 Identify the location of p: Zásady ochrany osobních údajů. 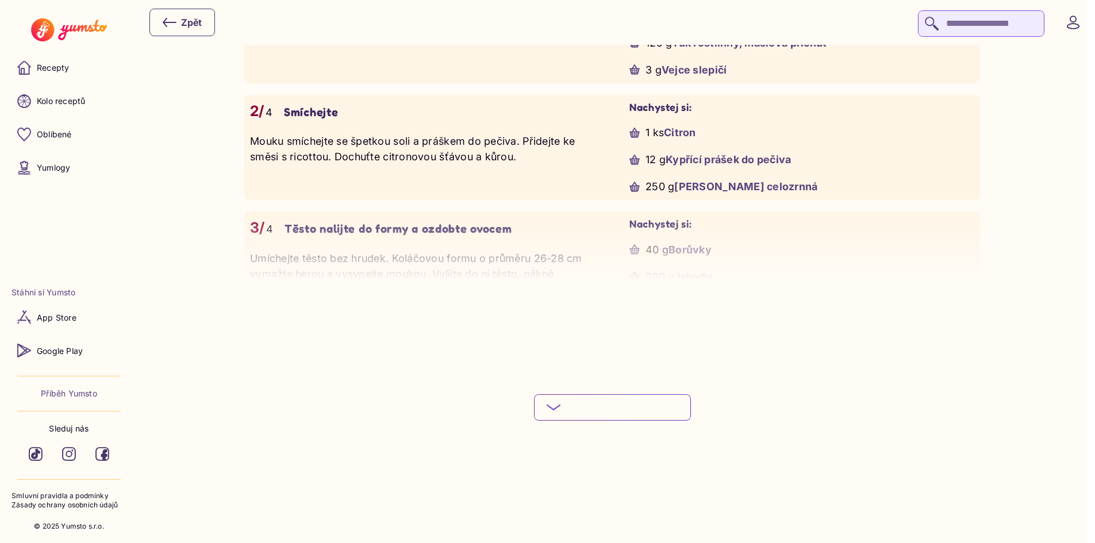
(69, 505).